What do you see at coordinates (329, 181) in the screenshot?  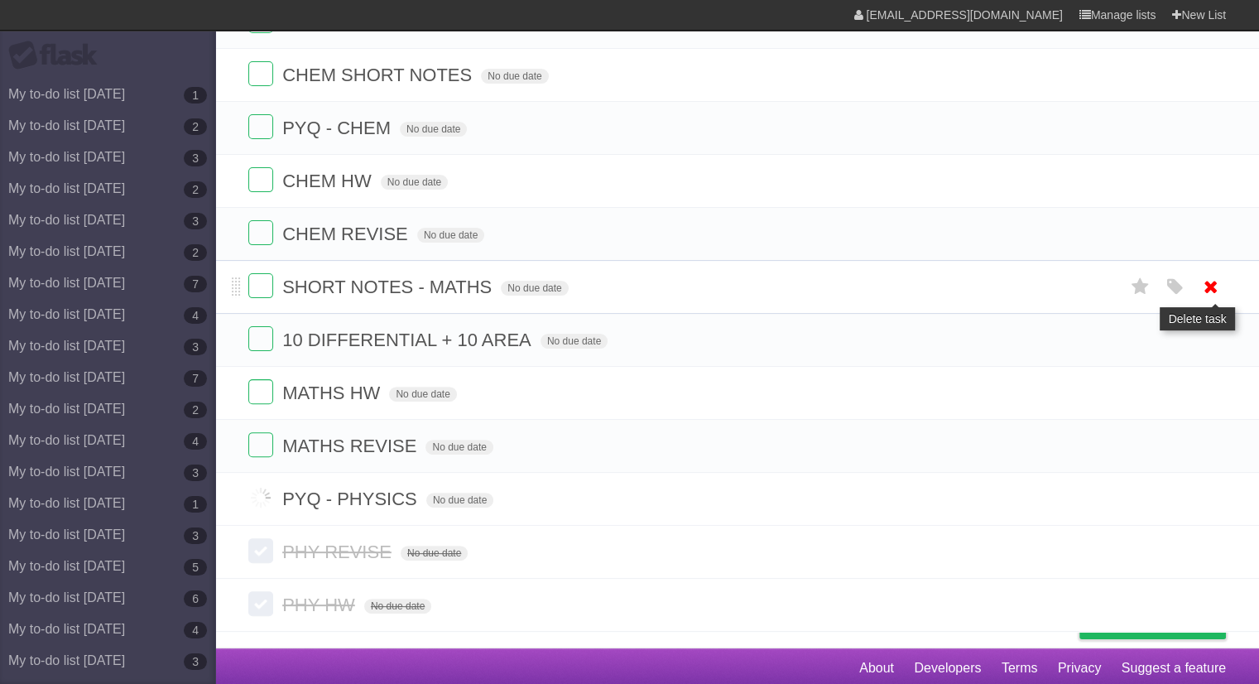 I see `span: CHEM HW` at bounding box center [329, 181].